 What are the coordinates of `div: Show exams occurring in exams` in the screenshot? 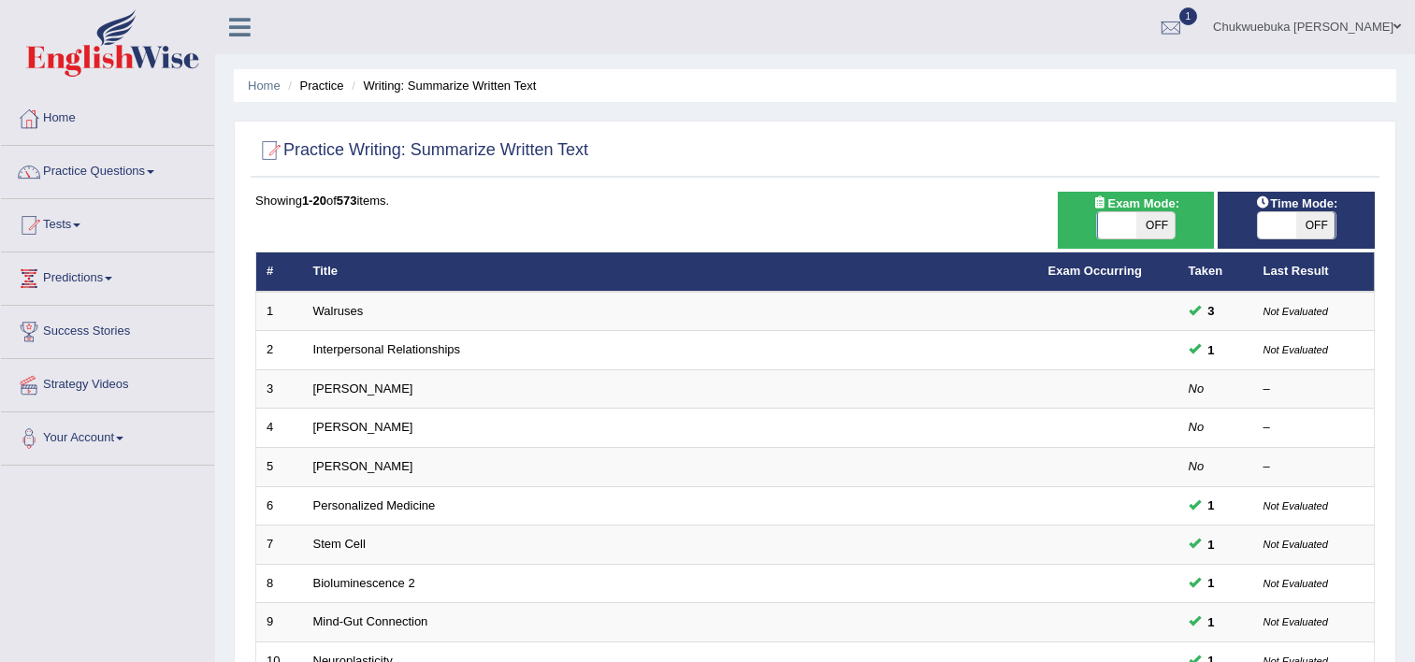 It's located at (1136, 220).